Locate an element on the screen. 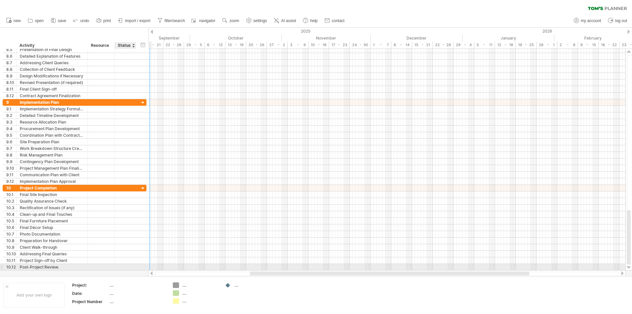 The image size is (632, 314). div: 26 - 1 is located at coordinates (547, 45).